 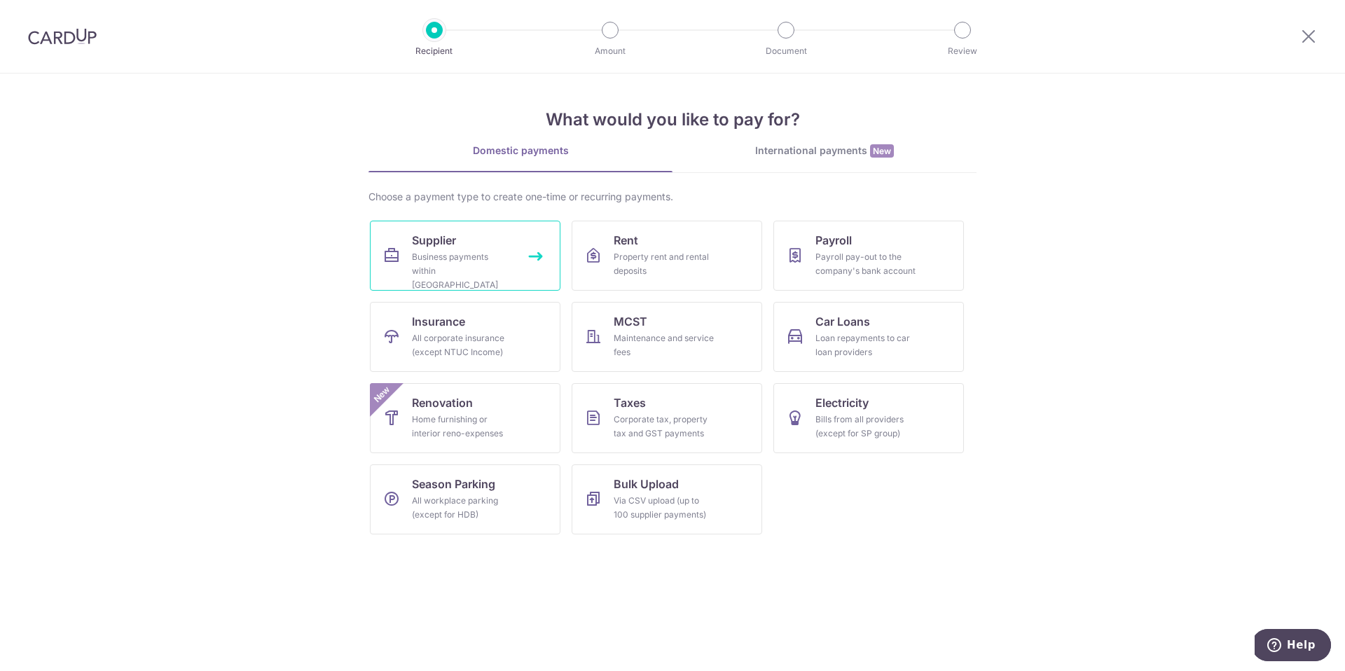 What do you see at coordinates (62, 36) in the screenshot?
I see `img: CardUp` at bounding box center [62, 36].